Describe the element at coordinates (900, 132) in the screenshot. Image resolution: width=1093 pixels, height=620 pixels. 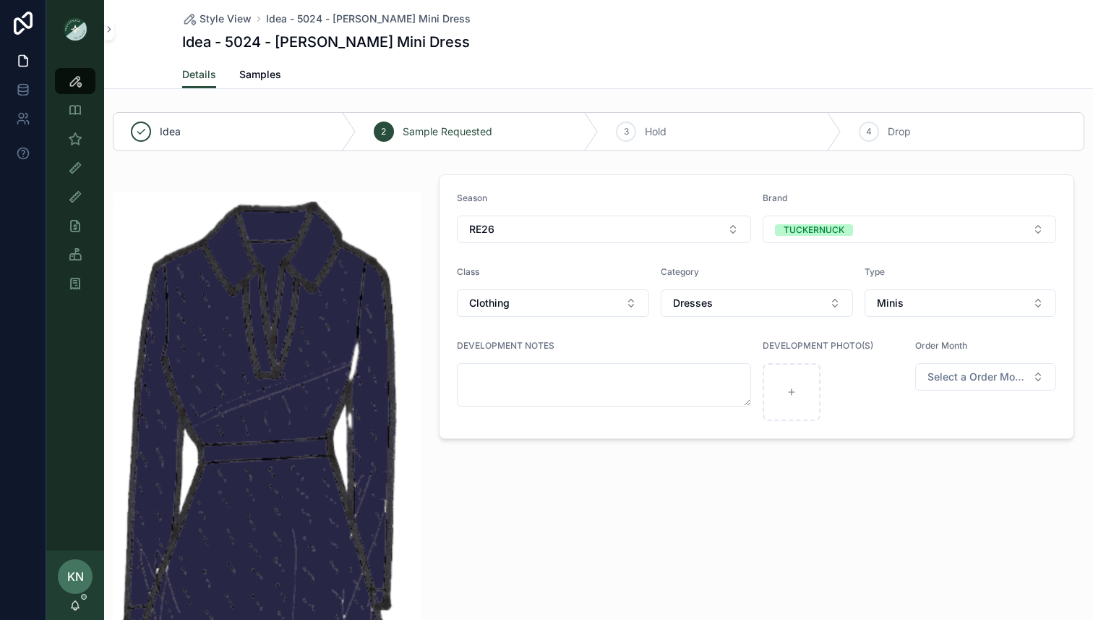
I see `span: Drop` at that location.